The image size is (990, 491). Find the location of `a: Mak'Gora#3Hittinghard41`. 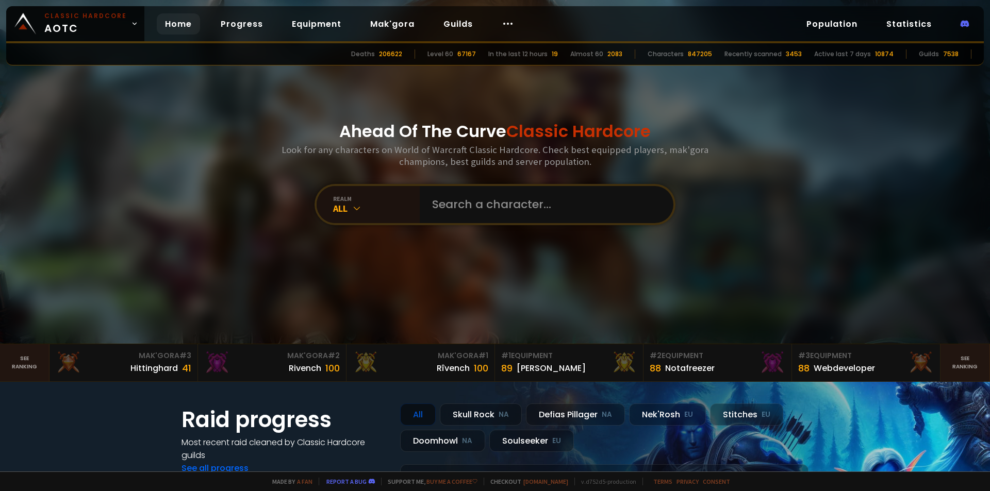

a: Mak'Gora#3Hittinghard41 is located at coordinates (124, 363).